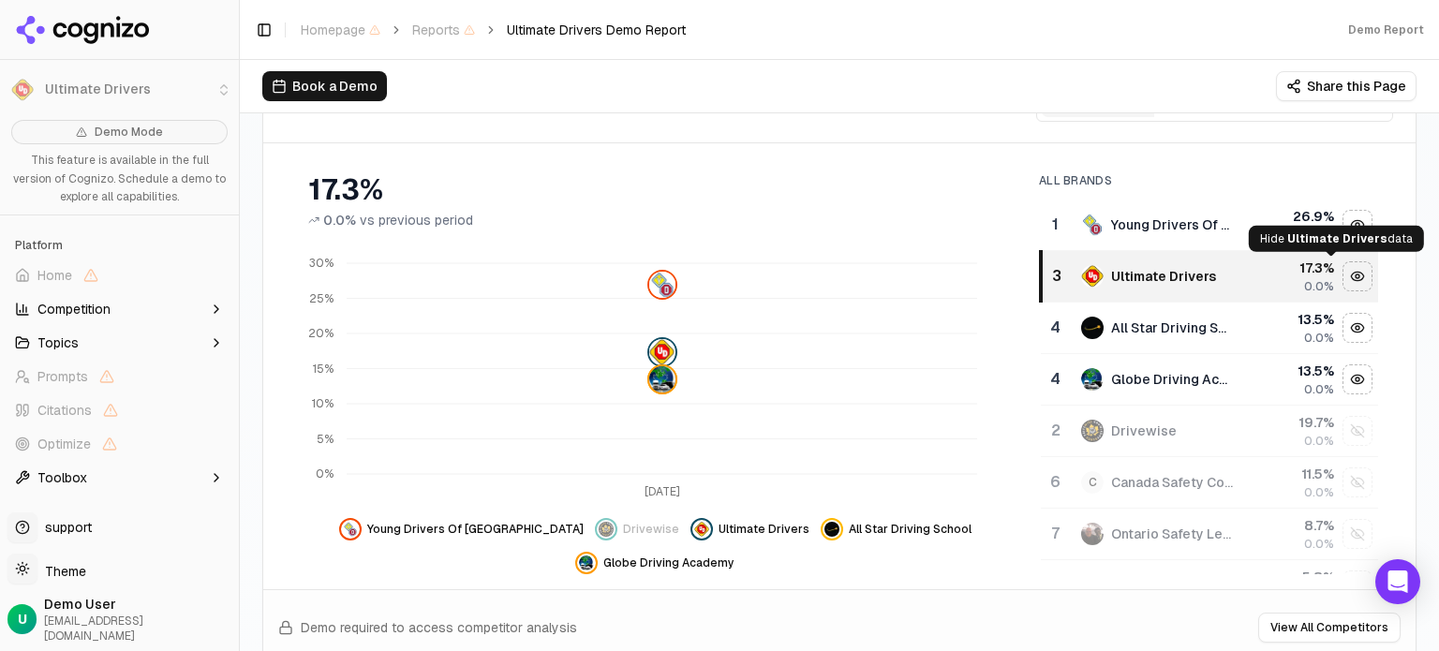  I want to click on div: 1, so click(1055, 225).